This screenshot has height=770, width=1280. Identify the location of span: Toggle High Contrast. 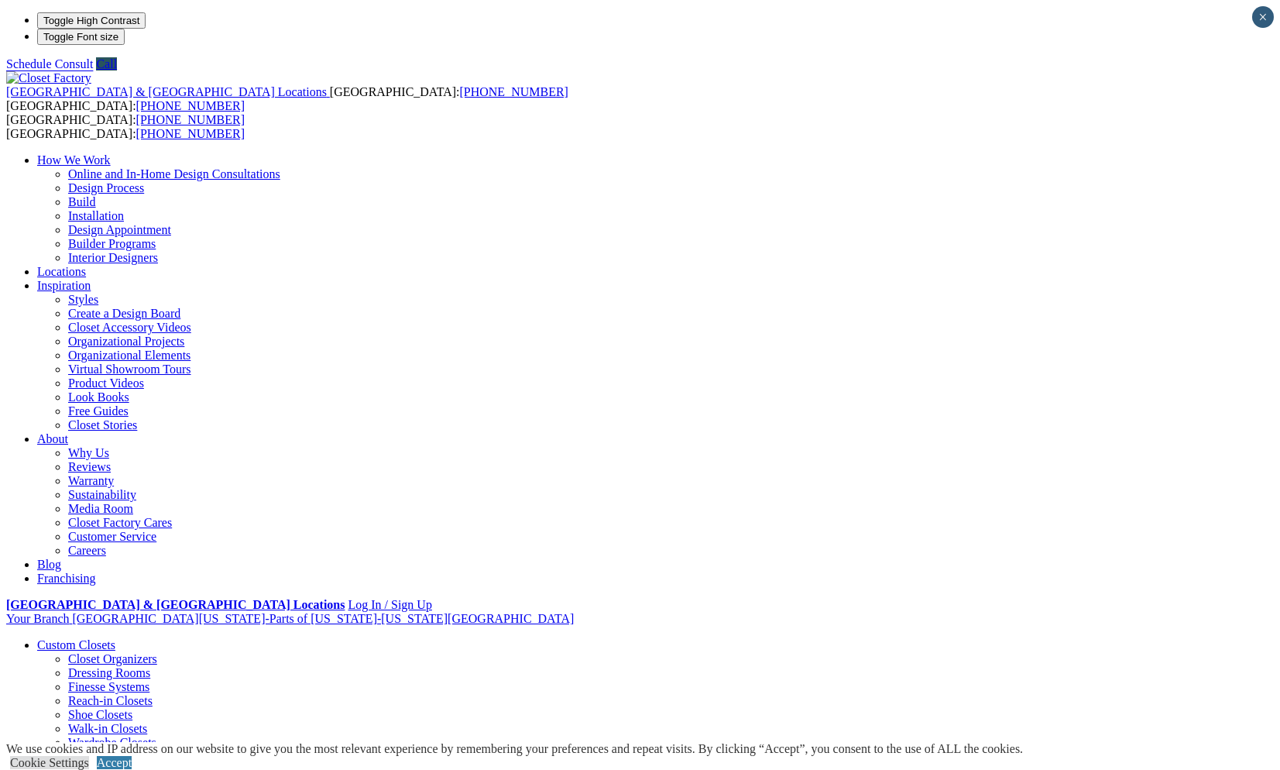
(91, 20).